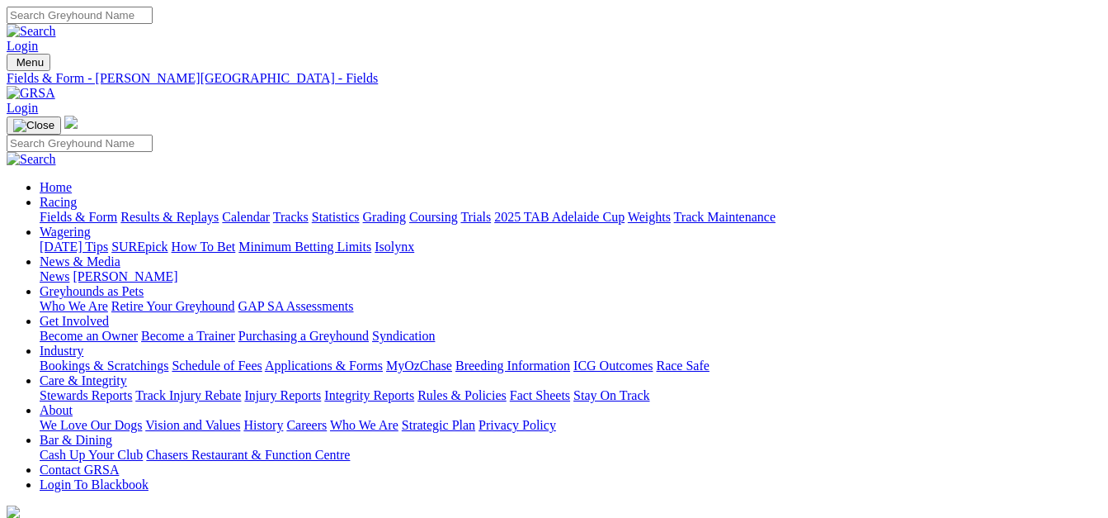 This screenshot has width=1108, height=518. I want to click on a: Weights, so click(650, 216).